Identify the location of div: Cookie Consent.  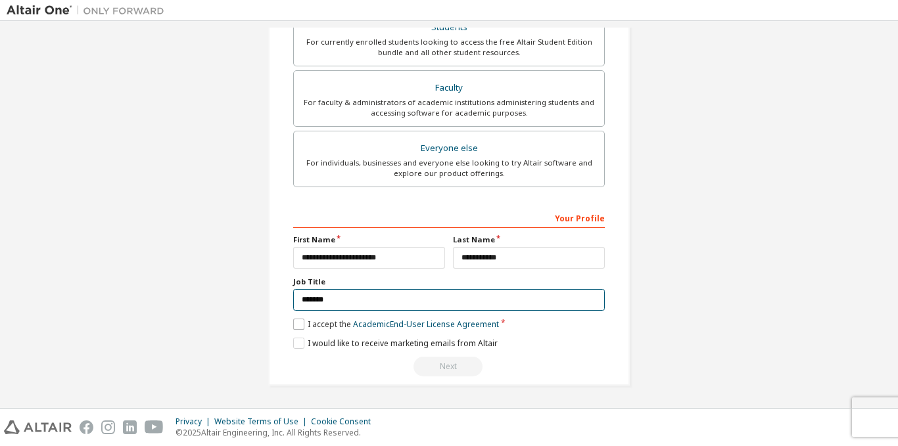
(344, 422).